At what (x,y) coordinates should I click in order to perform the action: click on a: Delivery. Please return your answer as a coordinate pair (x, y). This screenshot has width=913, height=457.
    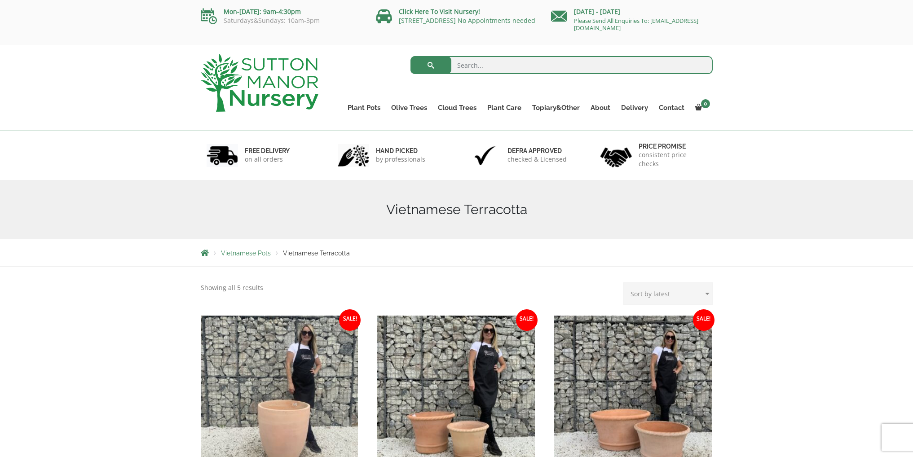
    Looking at the image, I should click on (634, 108).